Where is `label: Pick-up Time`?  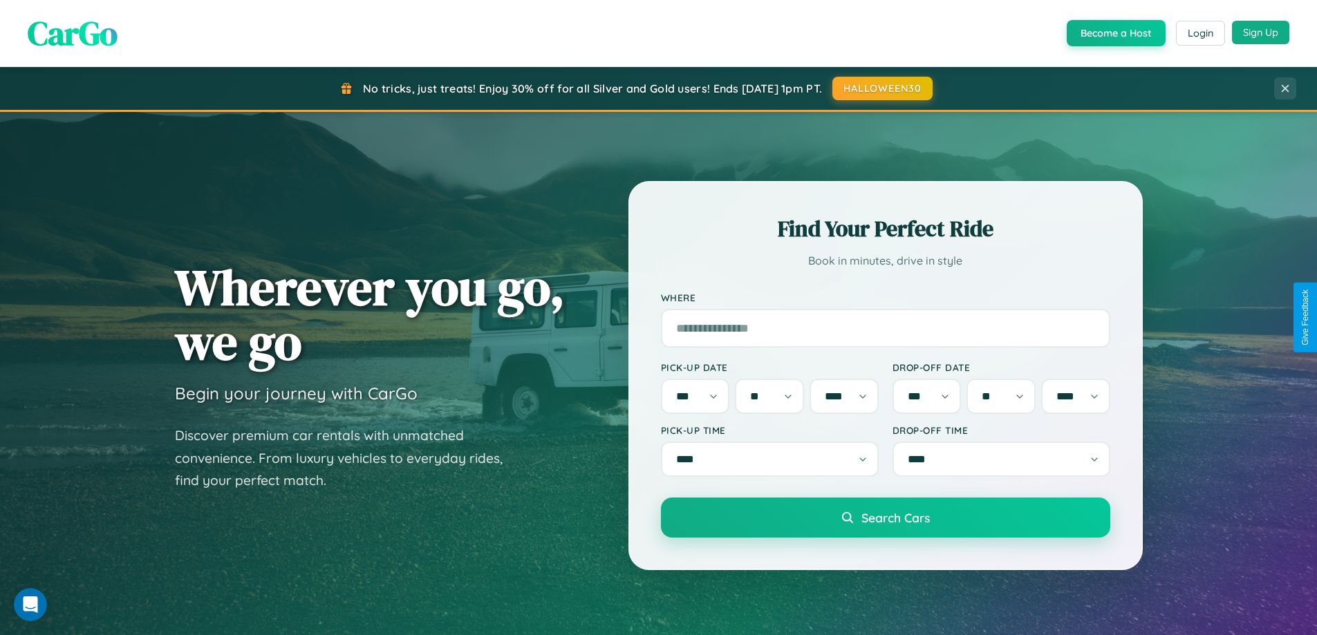 label: Pick-up Time is located at coordinates (769, 430).